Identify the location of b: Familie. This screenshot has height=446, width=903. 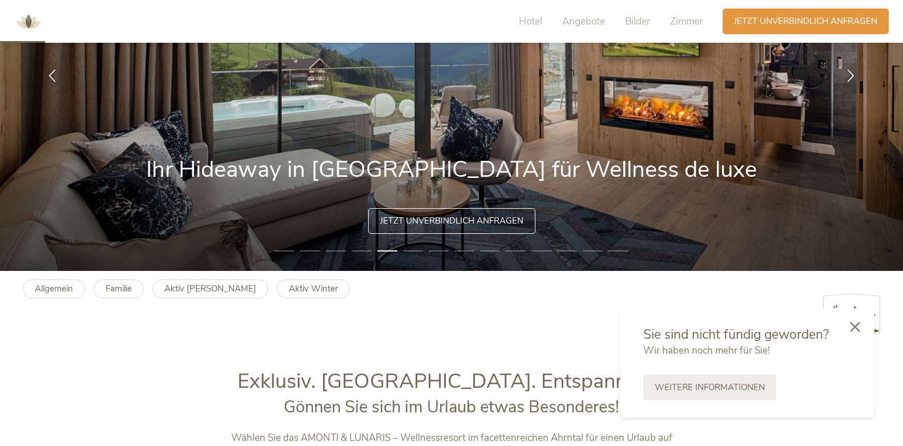
(119, 289).